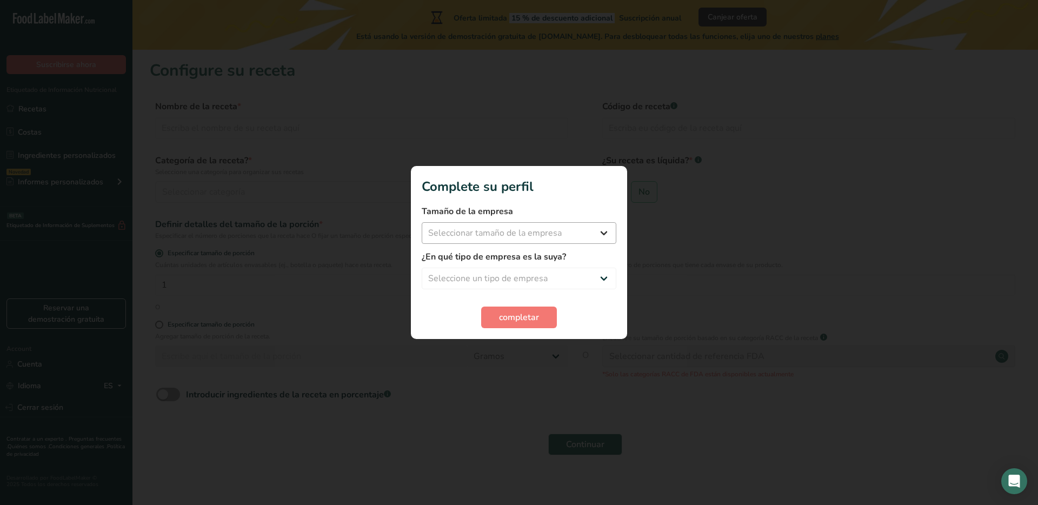 Image resolution: width=1038 pixels, height=505 pixels. What do you see at coordinates (1014, 481) in the screenshot?
I see `div: Open Intercom Messenger` at bounding box center [1014, 481].